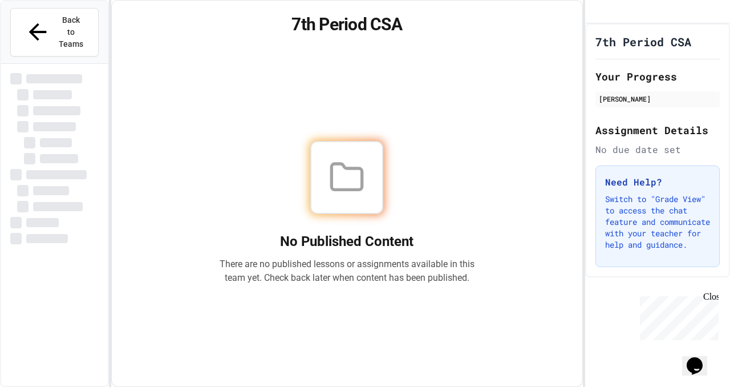  What do you see at coordinates (658, 222) in the screenshot?
I see `p: Switch to "Grade View" to access the chat feature and communicate with your teacher for help and ...` at bounding box center [658, 222].